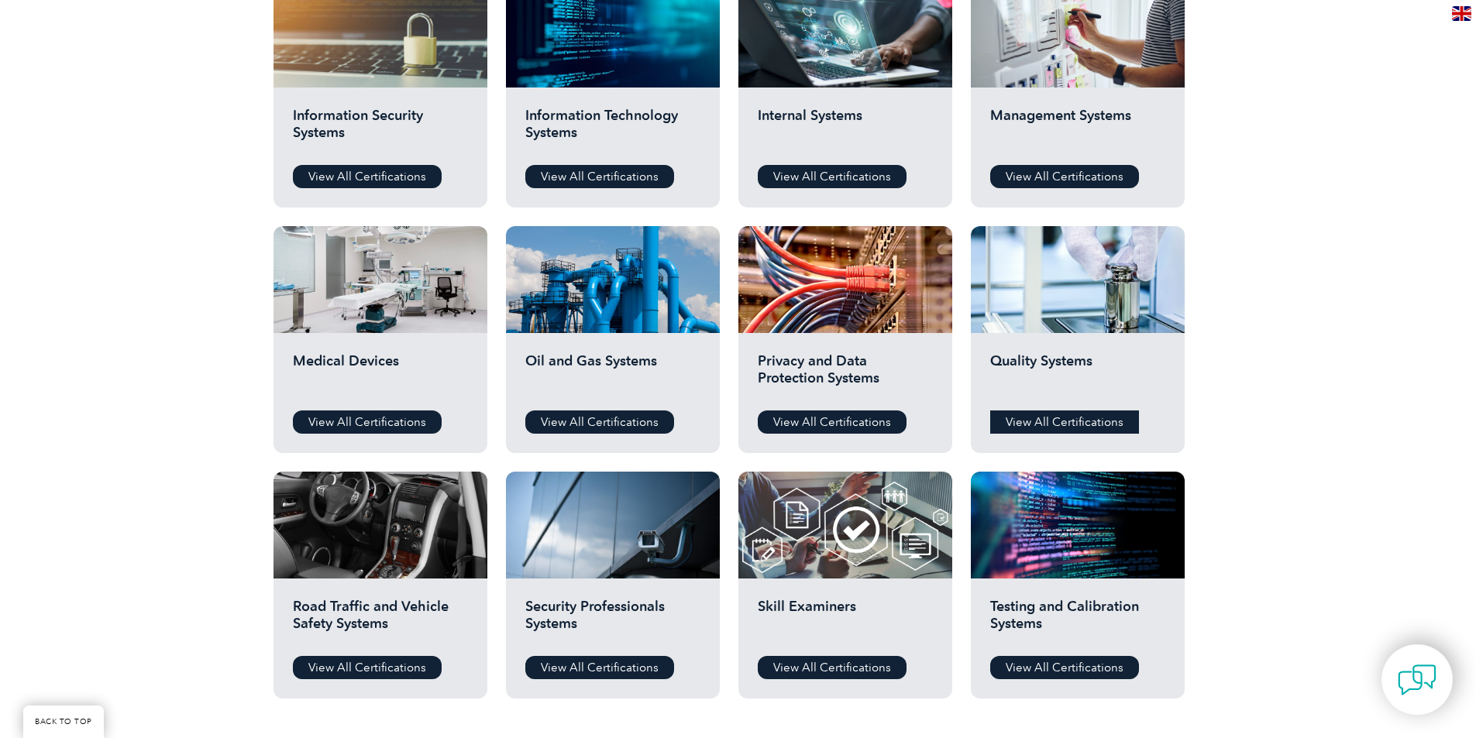 The height and width of the screenshot is (738, 1476). What do you see at coordinates (1417, 680) in the screenshot?
I see `img: contact-chat.png` at bounding box center [1417, 680].